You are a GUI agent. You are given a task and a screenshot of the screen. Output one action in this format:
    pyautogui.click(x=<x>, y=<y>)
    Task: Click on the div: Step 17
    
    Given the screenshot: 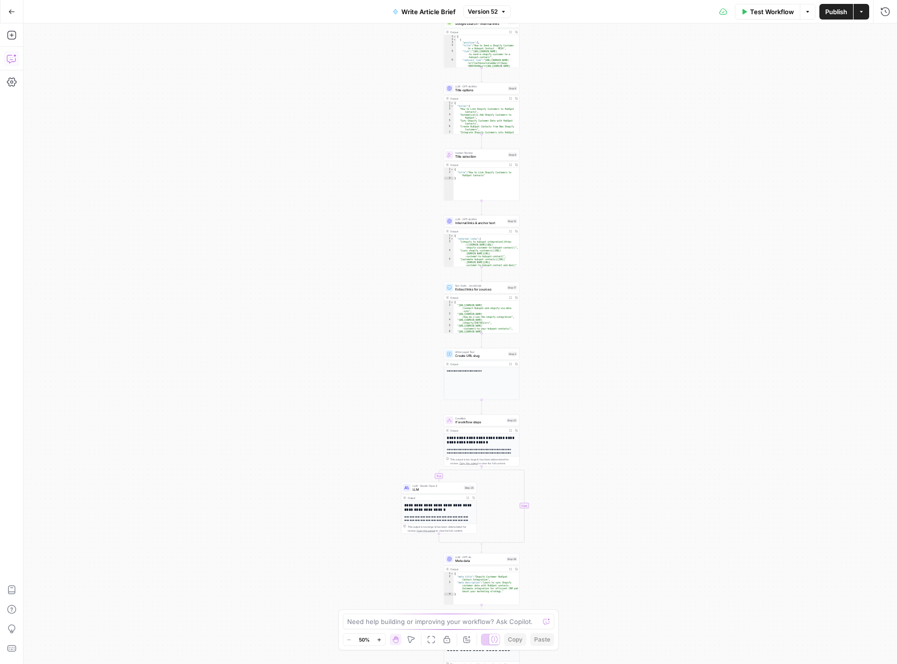 What is the action you would take?
    pyautogui.click(x=512, y=288)
    